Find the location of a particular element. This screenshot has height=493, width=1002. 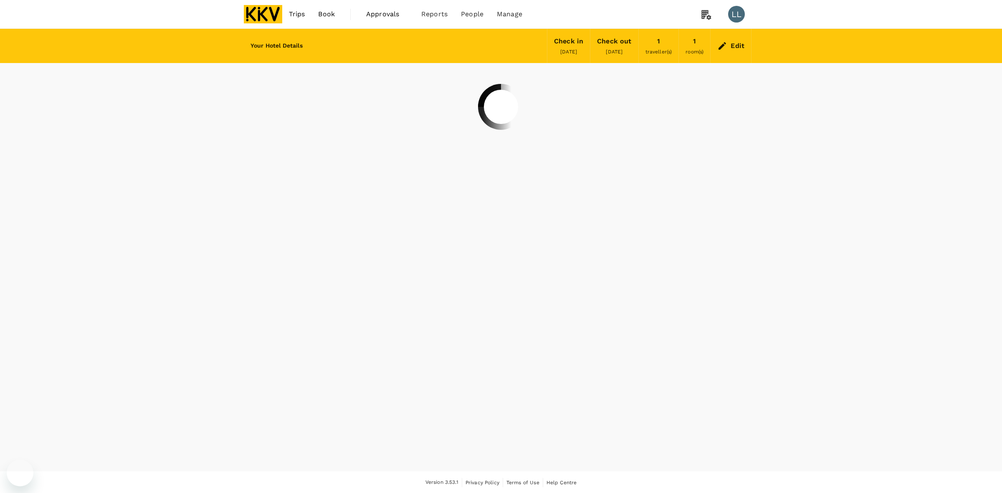

span: room(s) is located at coordinates (694, 52).